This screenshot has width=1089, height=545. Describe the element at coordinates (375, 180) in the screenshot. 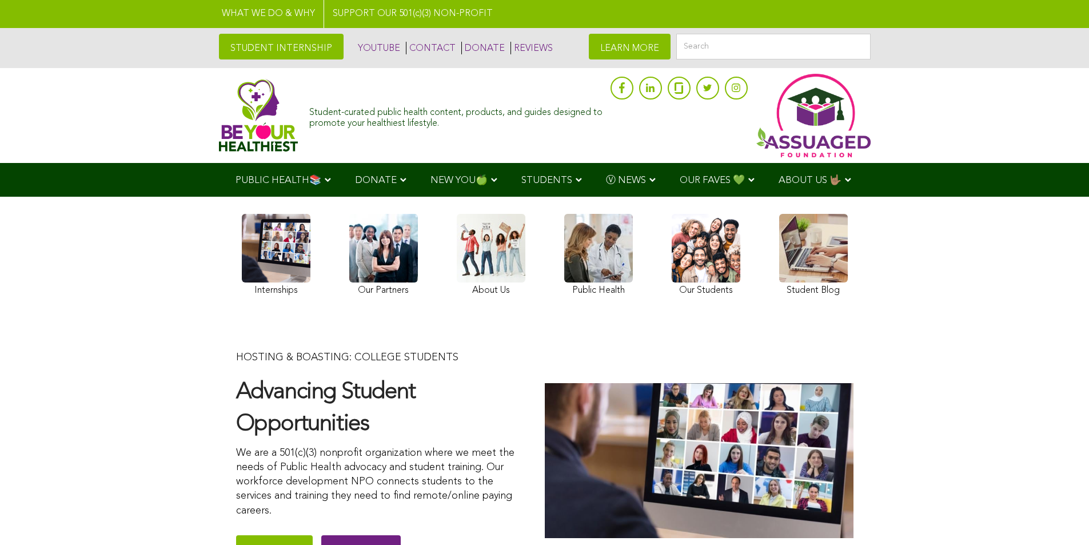

I see `span: DONATE` at that location.